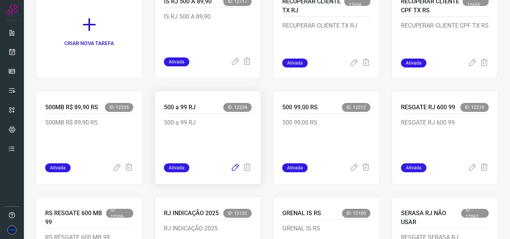 The height and width of the screenshot is (239, 510). Describe the element at coordinates (119, 107) in the screenshot. I see `span: ID: 12235` at that location.